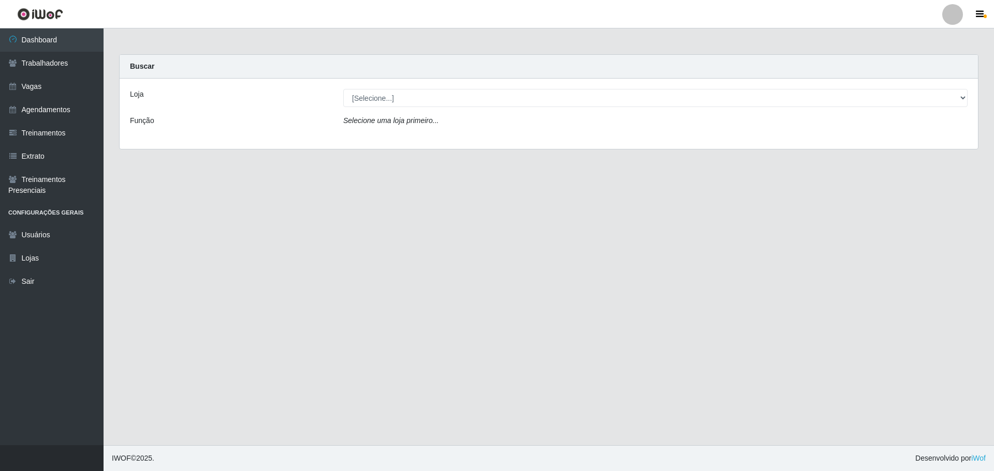 The height and width of the screenshot is (471, 994). Describe the element at coordinates (137, 94) in the screenshot. I see `label: Loja` at that location.